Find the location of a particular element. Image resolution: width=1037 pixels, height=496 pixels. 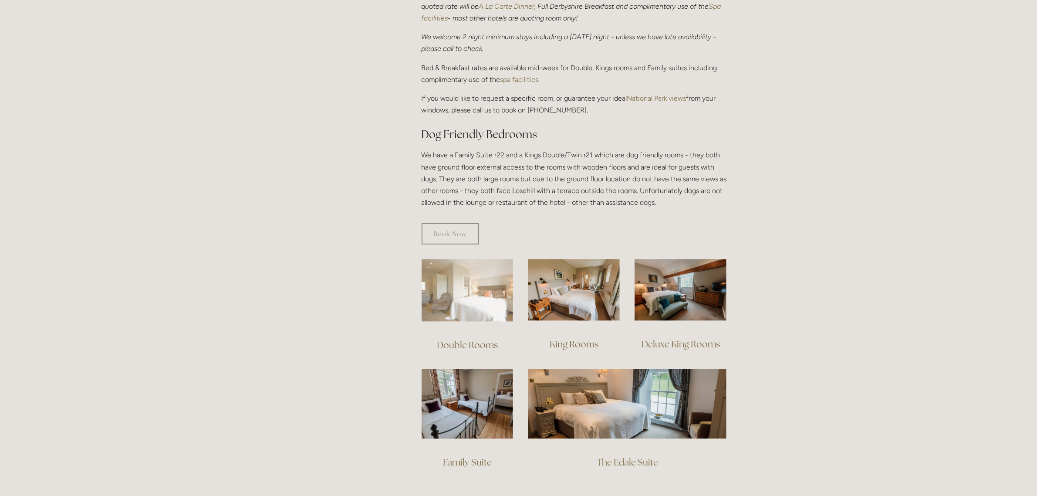

p: If you would like to request a specific room, or guarantee your ideal from your windows, please c... is located at coordinates (574, 104).